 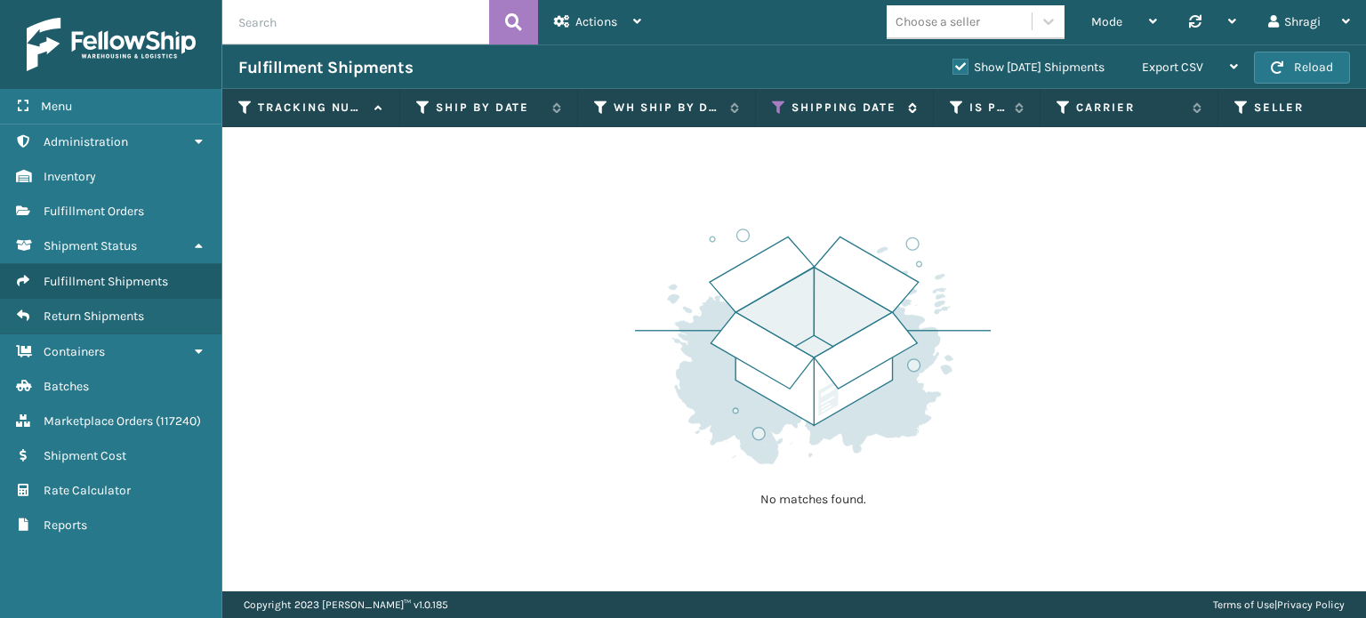 I want to click on img: logo, so click(x=111, y=44).